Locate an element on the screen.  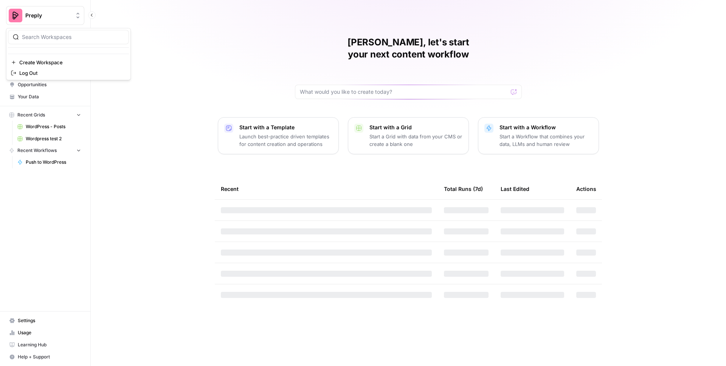
div: Workspace: Preply is located at coordinates (68, 54).